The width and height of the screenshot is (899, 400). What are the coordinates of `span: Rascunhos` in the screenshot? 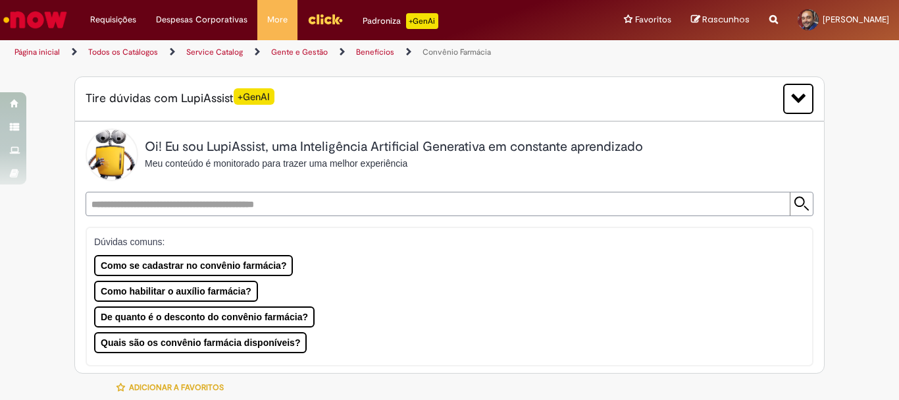 It's located at (726, 19).